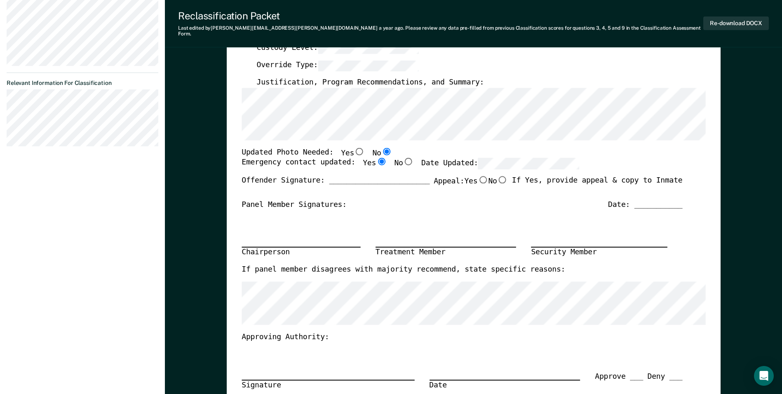  Describe the element at coordinates (441, 16) in the screenshot. I see `div: Reclassification Packet` at that location.